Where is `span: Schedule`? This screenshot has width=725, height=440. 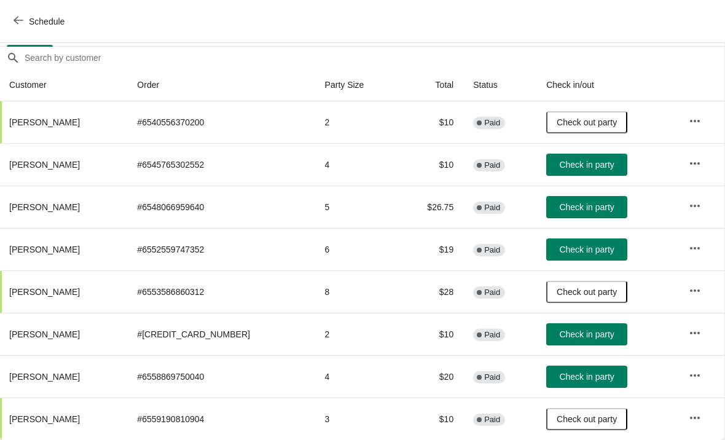 span: Schedule is located at coordinates (47, 22).